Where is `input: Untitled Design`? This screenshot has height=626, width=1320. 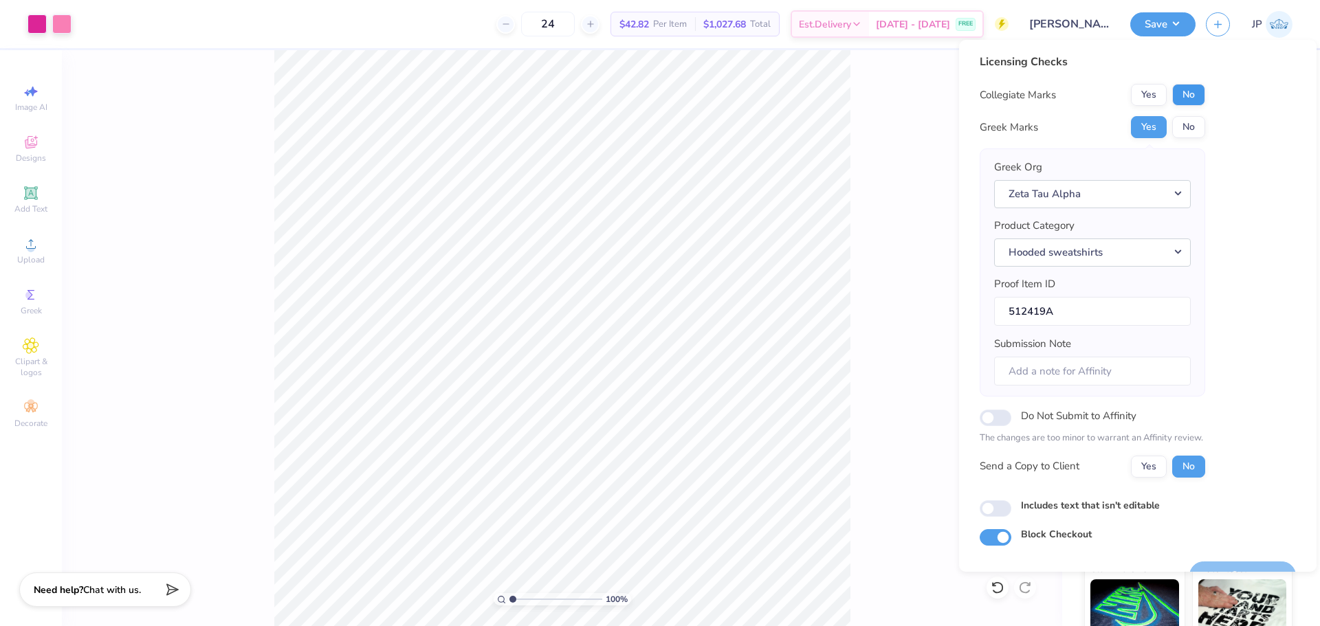
input: Untitled Design is located at coordinates (1069, 24).